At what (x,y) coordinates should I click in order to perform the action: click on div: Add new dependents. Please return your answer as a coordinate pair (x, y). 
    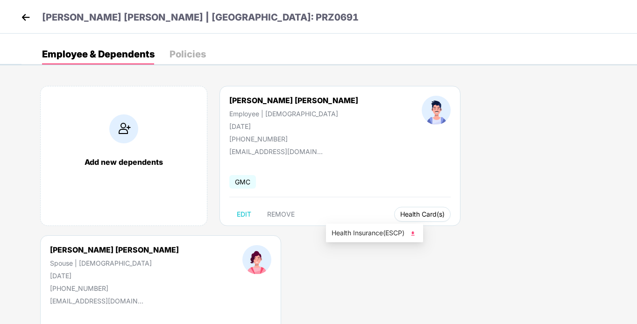
    Looking at the image, I should click on (124, 162).